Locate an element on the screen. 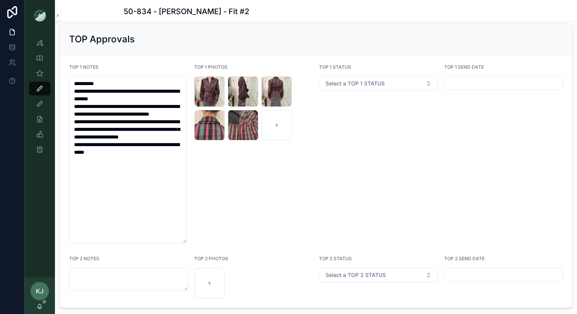  img: App logo is located at coordinates (40, 15).